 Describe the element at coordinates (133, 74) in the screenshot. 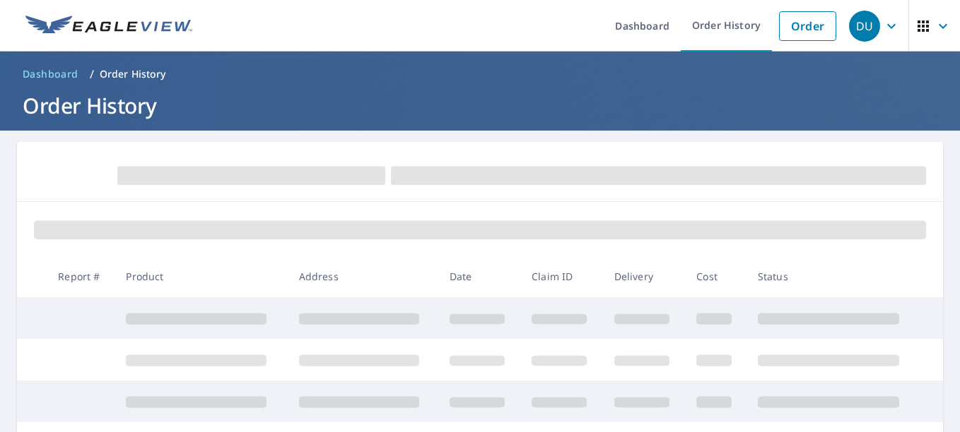

I see `p: Order History` at that location.